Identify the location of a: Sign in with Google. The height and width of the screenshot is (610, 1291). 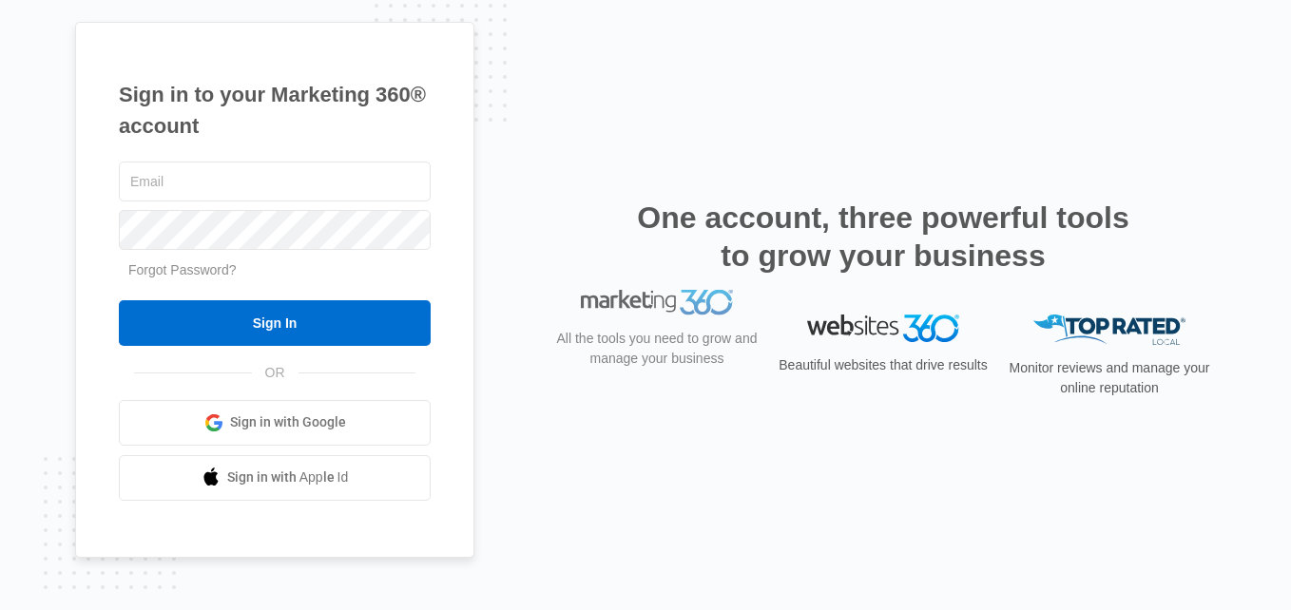
(275, 423).